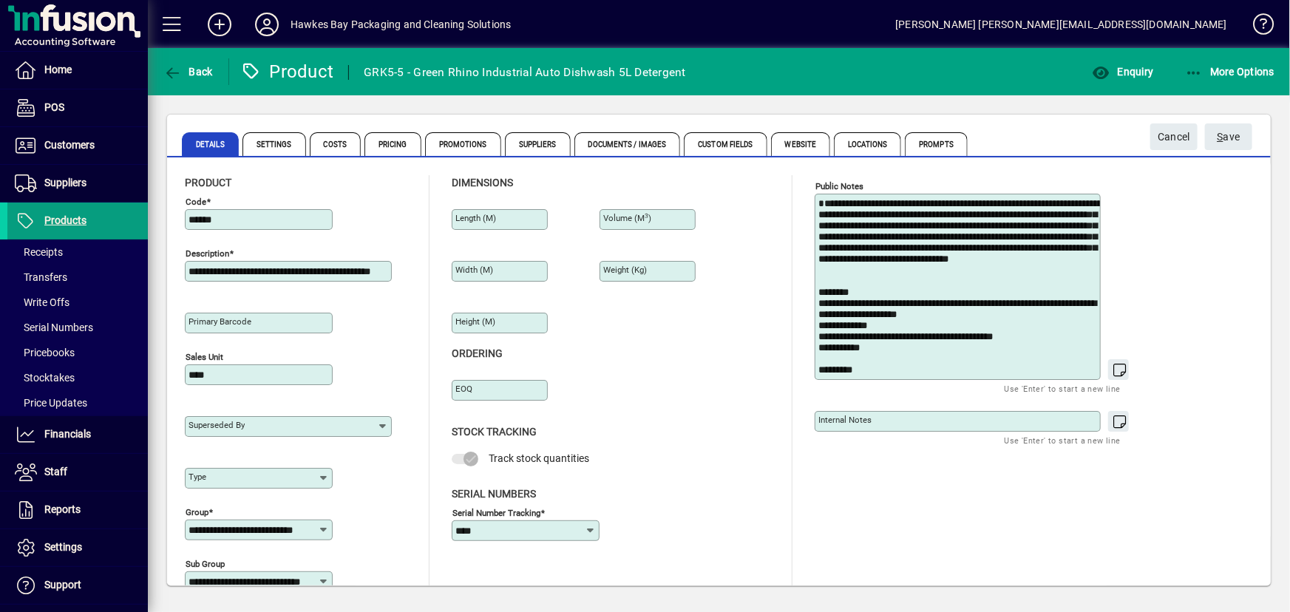 Image resolution: width=1290 pixels, height=612 pixels. I want to click on span: Reports, so click(62, 509).